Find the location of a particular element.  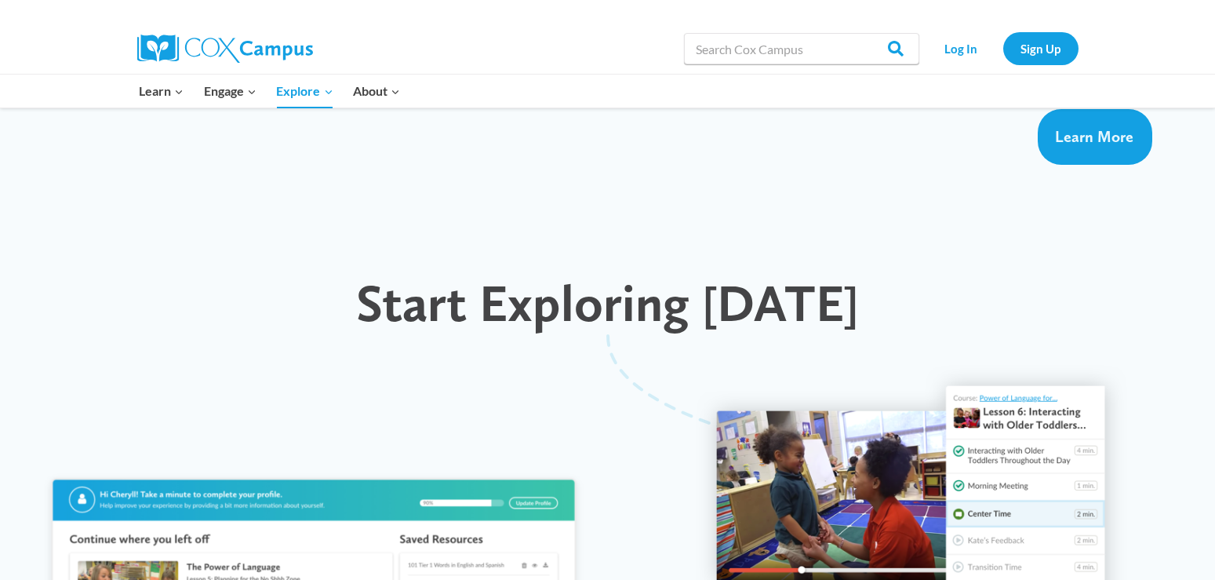

button: Child menu of Engage is located at coordinates (230, 91).